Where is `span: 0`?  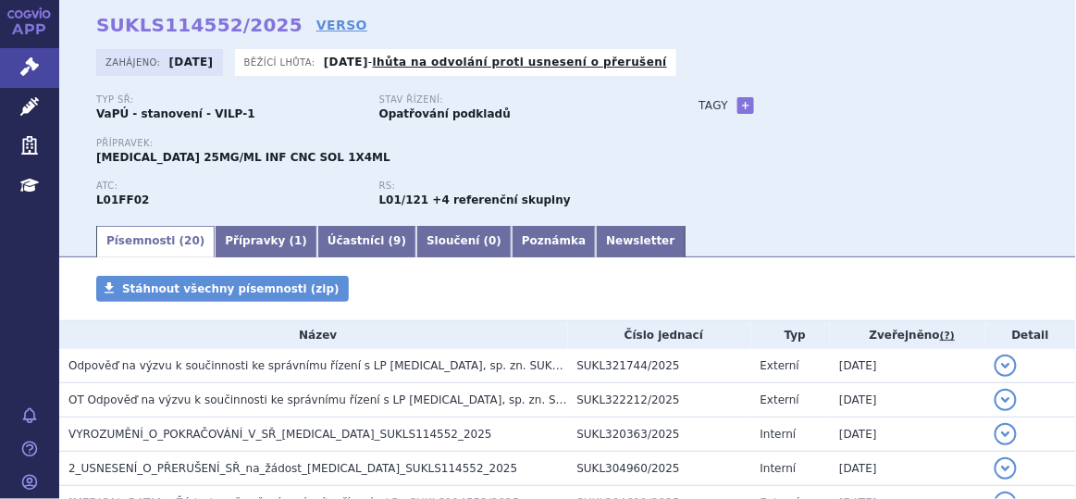
span: 0 is located at coordinates (492, 241).